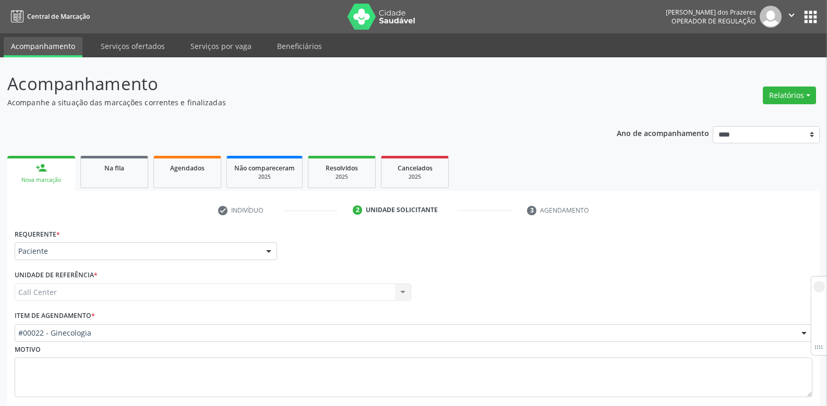 This screenshot has height=406, width=827. Describe the element at coordinates (43, 47) in the screenshot. I see `a: Acompanhamento` at that location.